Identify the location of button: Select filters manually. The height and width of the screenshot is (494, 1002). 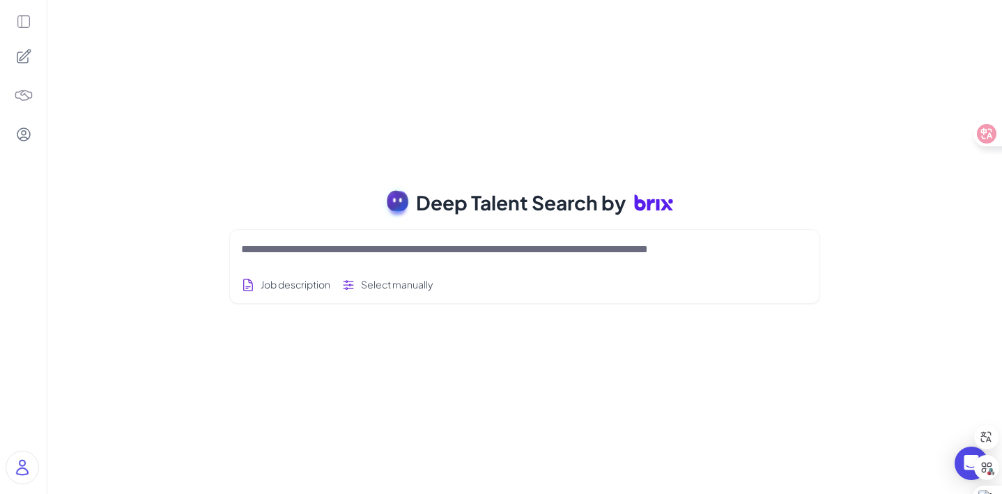
(387, 284).